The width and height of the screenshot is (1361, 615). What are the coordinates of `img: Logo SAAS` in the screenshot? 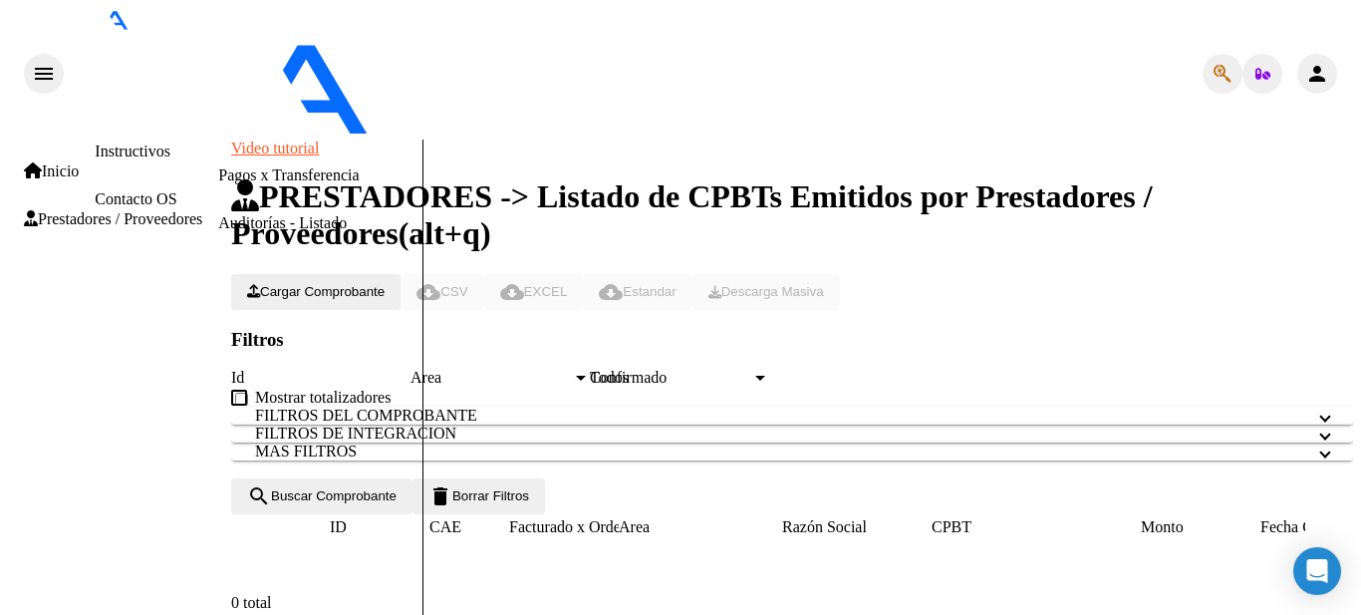 It's located at (300, 83).